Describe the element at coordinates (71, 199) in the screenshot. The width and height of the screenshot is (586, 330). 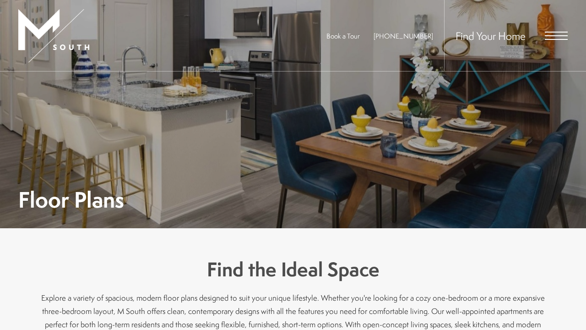
I see `h1: Floor Plans` at that location.